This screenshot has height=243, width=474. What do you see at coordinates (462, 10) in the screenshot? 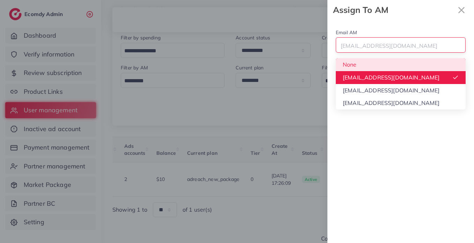
I see `svg: x` at bounding box center [462, 10].